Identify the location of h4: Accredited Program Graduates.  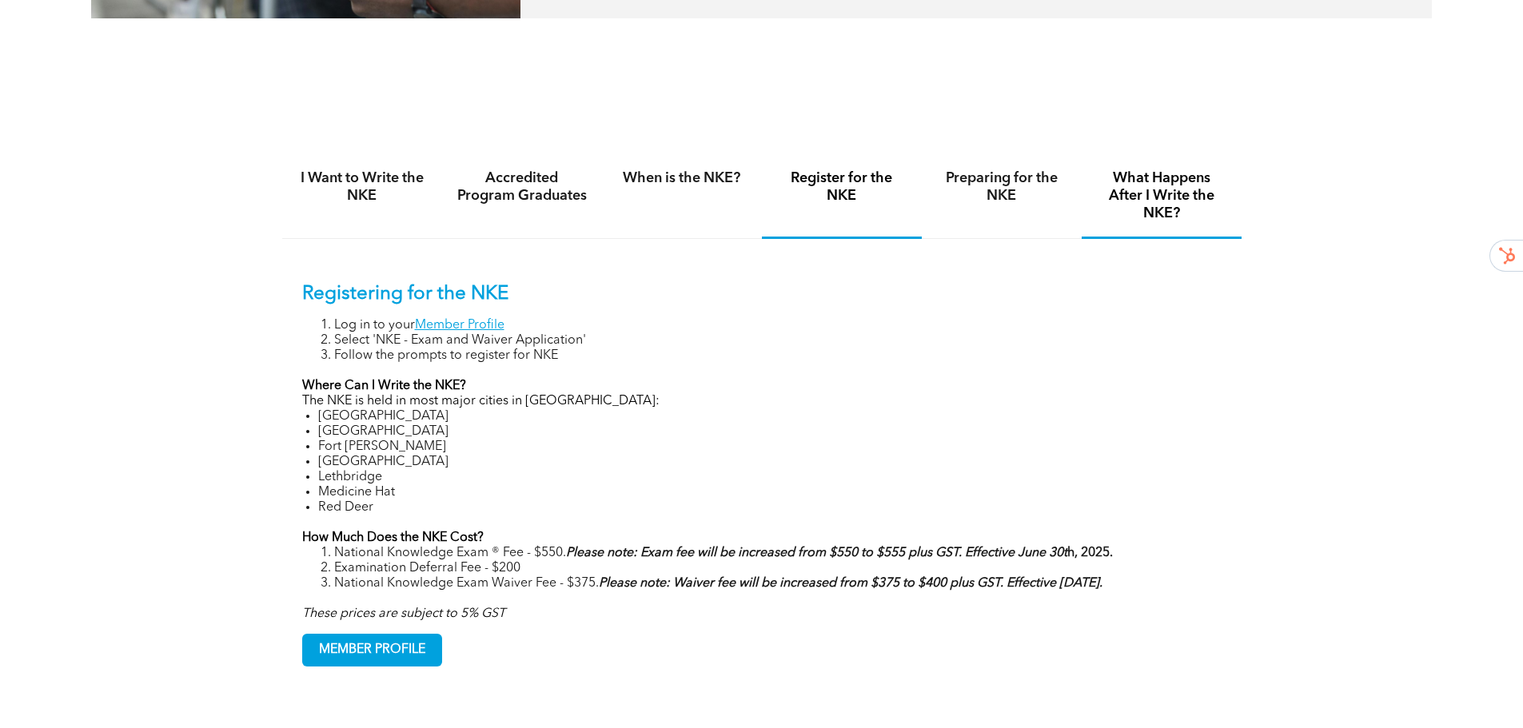
(522, 187).